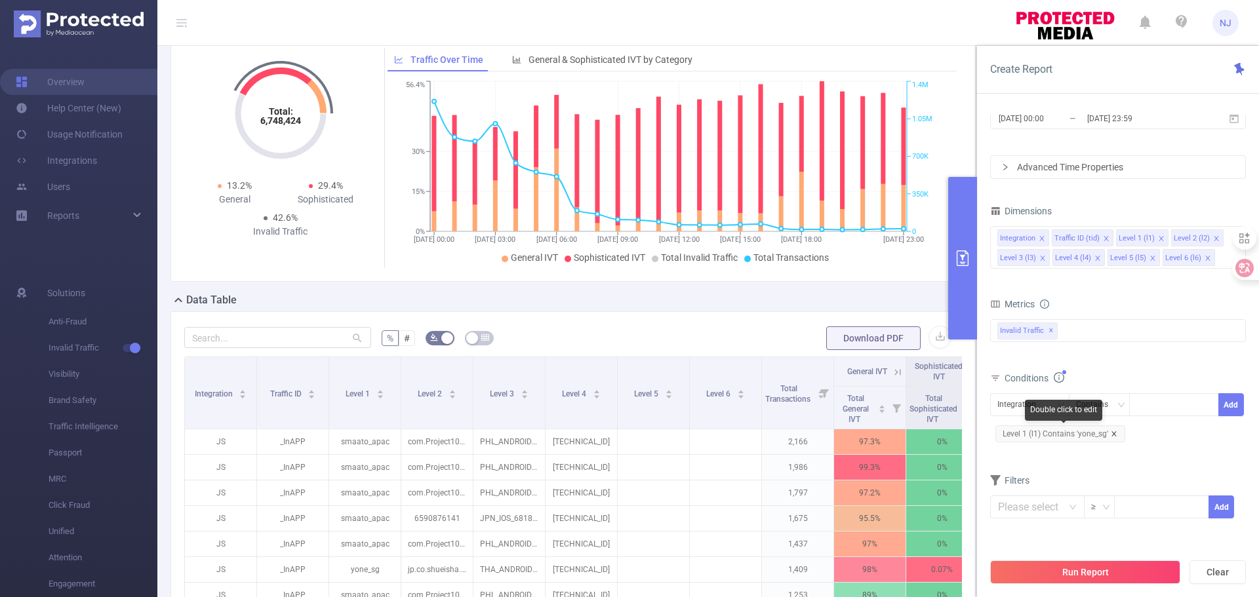  What do you see at coordinates (359, 394) in the screenshot?
I see `span: Level 1` at bounding box center [359, 394].